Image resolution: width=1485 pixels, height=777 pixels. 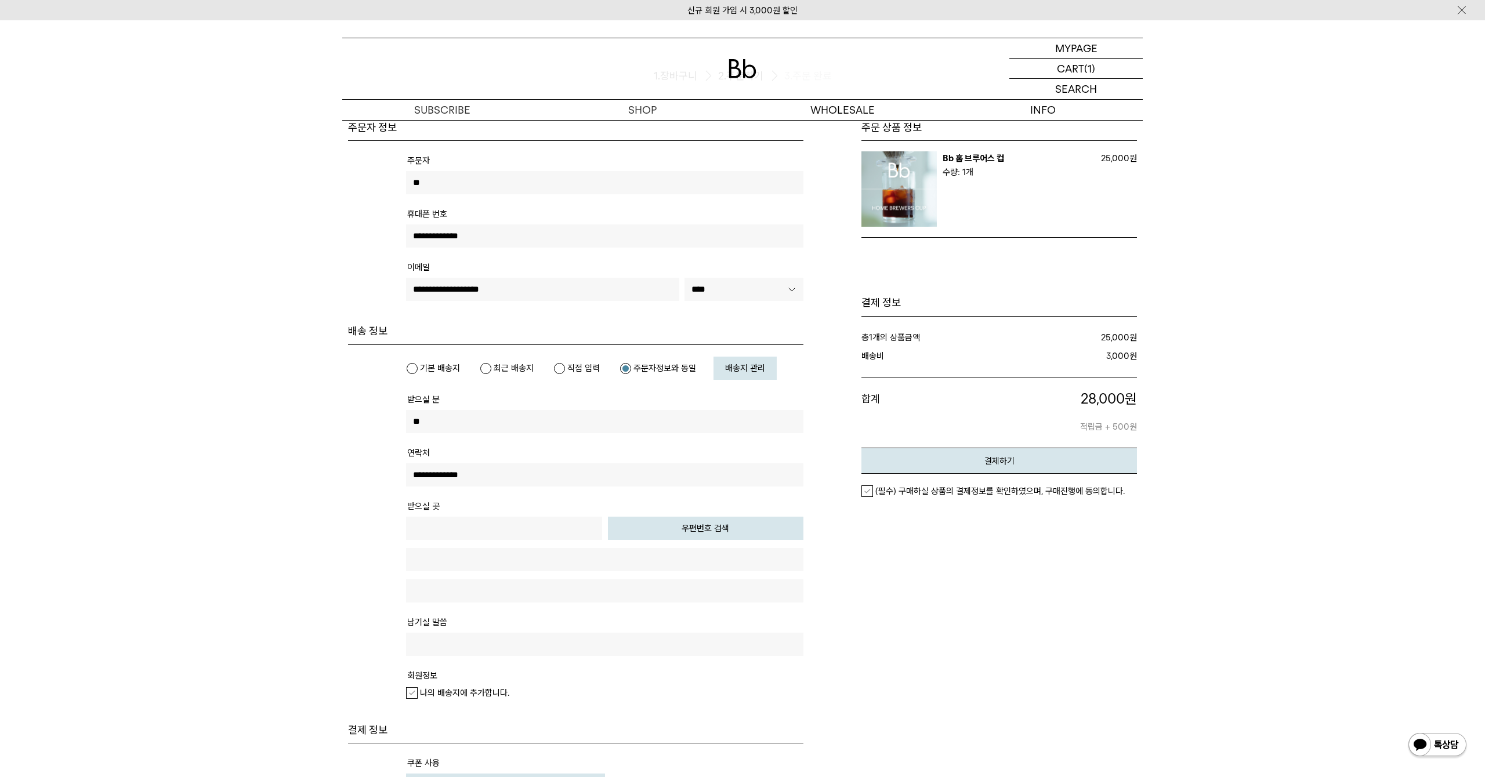 I want to click on img: 로고, so click(x=743, y=68).